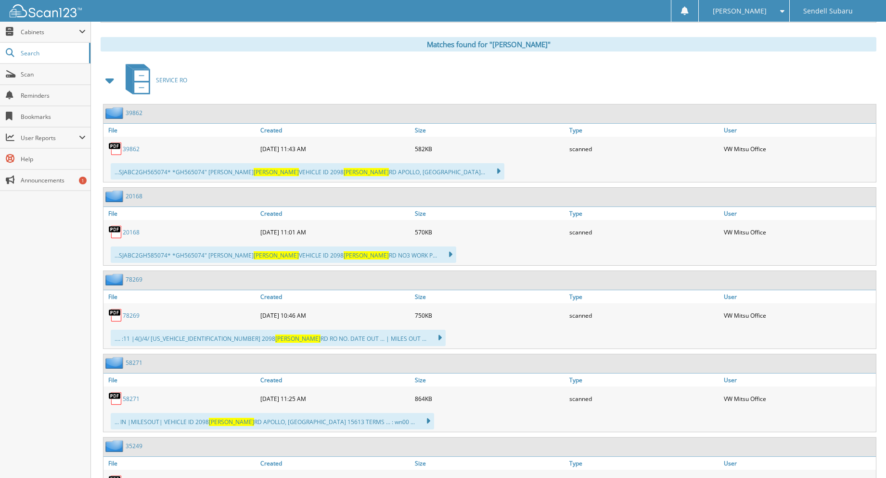 This screenshot has height=478, width=886. What do you see at coordinates (489, 232) in the screenshot?
I see `div: 570KB` at bounding box center [489, 232].